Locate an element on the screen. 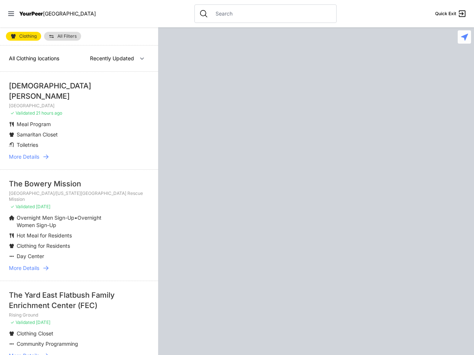 The width and height of the screenshot is (474, 355). span: Day Center is located at coordinates (30, 256).